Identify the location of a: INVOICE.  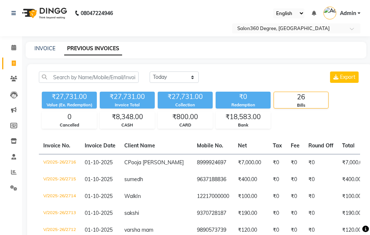
(45, 48).